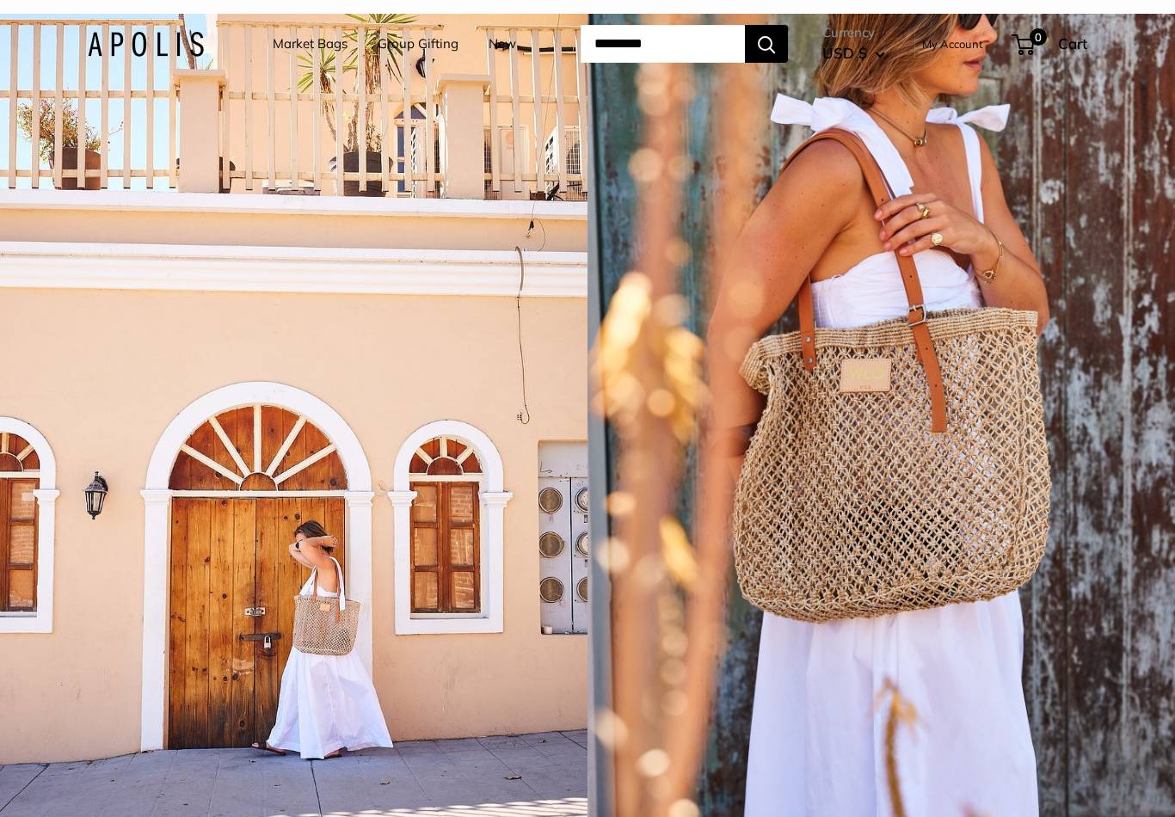 The image size is (1175, 817). What do you see at coordinates (418, 44) in the screenshot?
I see `a: Group Gifting` at bounding box center [418, 44].